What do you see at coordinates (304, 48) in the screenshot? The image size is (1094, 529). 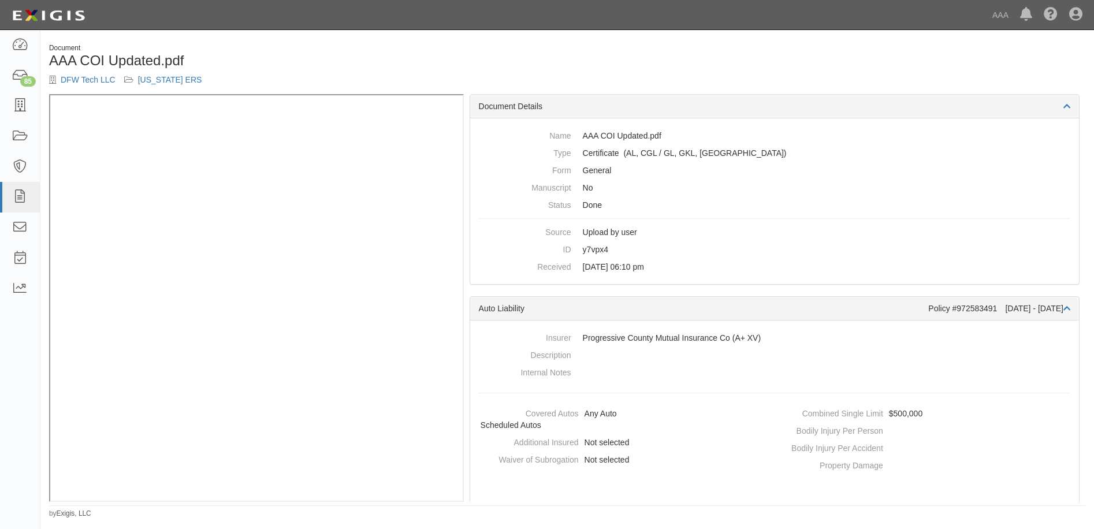 I see `div: Document` at bounding box center [304, 48].